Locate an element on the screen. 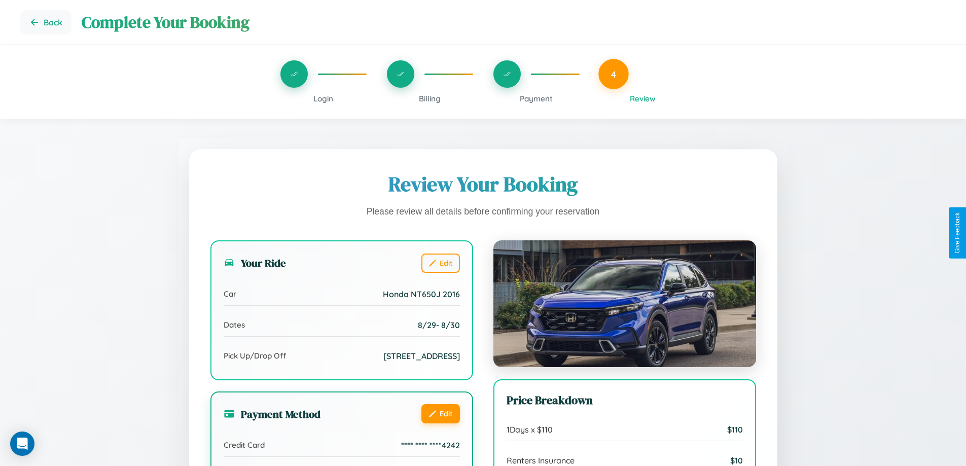 Image resolution: width=966 pixels, height=466 pixels. span: Renters Insurance is located at coordinates (541, 460).